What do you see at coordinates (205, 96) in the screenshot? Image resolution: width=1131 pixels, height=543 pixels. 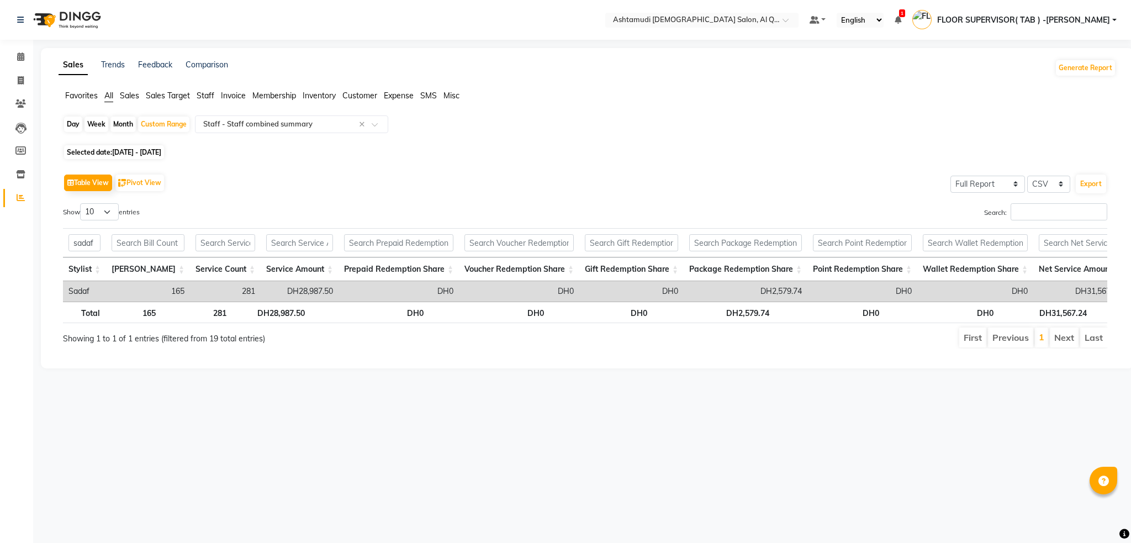 I see `span: Staff` at bounding box center [205, 96].